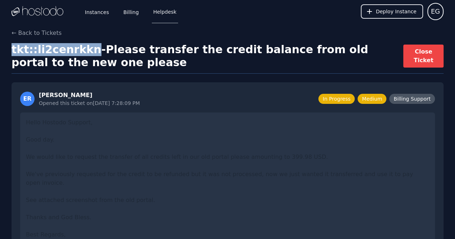 The image size is (455, 239). Describe the element at coordinates (372, 99) in the screenshot. I see `span: Medium` at that location.